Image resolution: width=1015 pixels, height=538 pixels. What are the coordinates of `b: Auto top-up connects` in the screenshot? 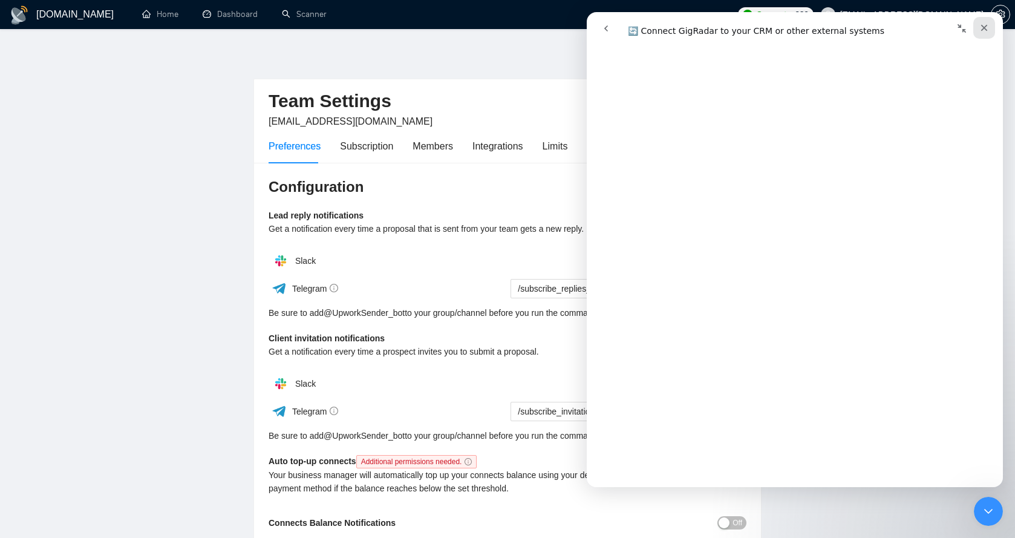 It's located at (375, 461).